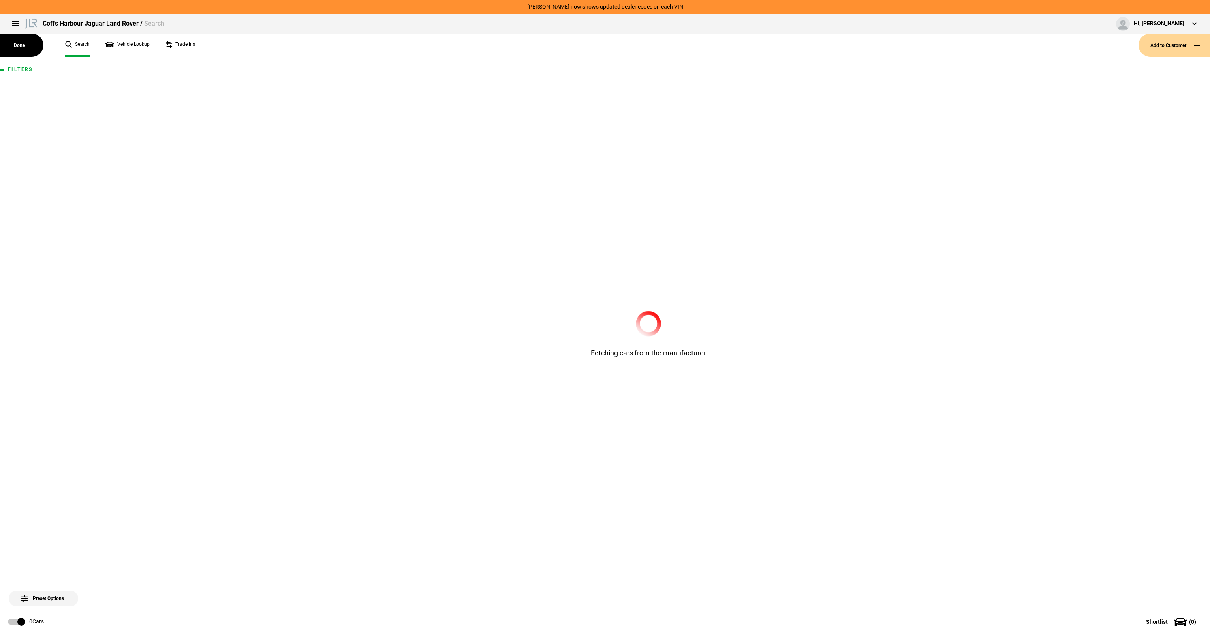 The width and height of the screenshot is (1210, 632). I want to click on a: Search, so click(77, 45).